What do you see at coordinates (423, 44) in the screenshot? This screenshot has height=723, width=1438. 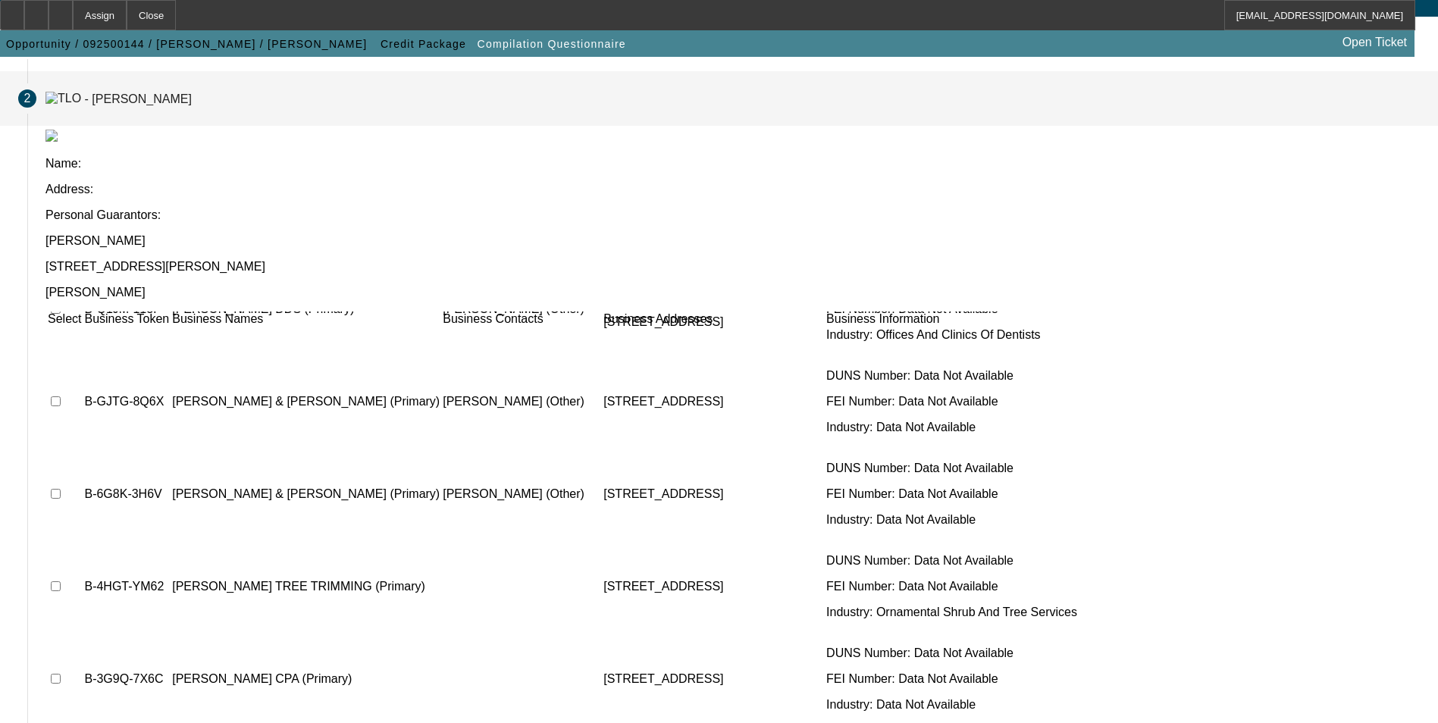 I see `span: Credit Package` at bounding box center [423, 44].